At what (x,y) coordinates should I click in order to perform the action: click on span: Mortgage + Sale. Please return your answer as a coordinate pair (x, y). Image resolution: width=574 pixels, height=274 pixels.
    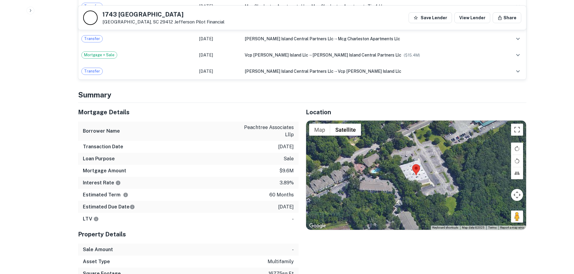
    Looking at the image, I should click on (99, 55).